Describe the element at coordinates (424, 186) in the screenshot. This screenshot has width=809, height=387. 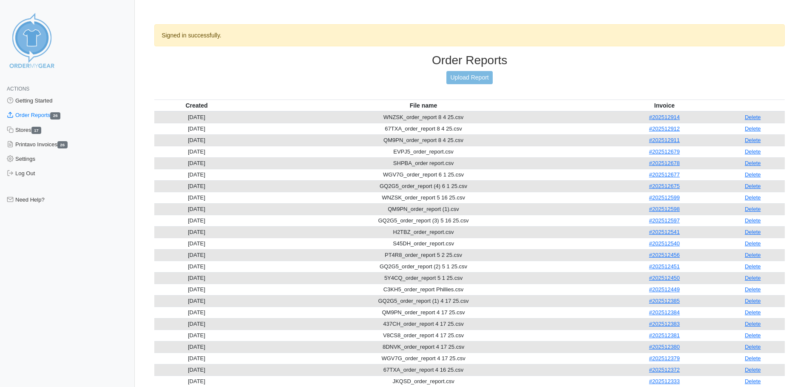
I see `td: GQ2G5_order_report (4) 6 1 25.csv` at that location.